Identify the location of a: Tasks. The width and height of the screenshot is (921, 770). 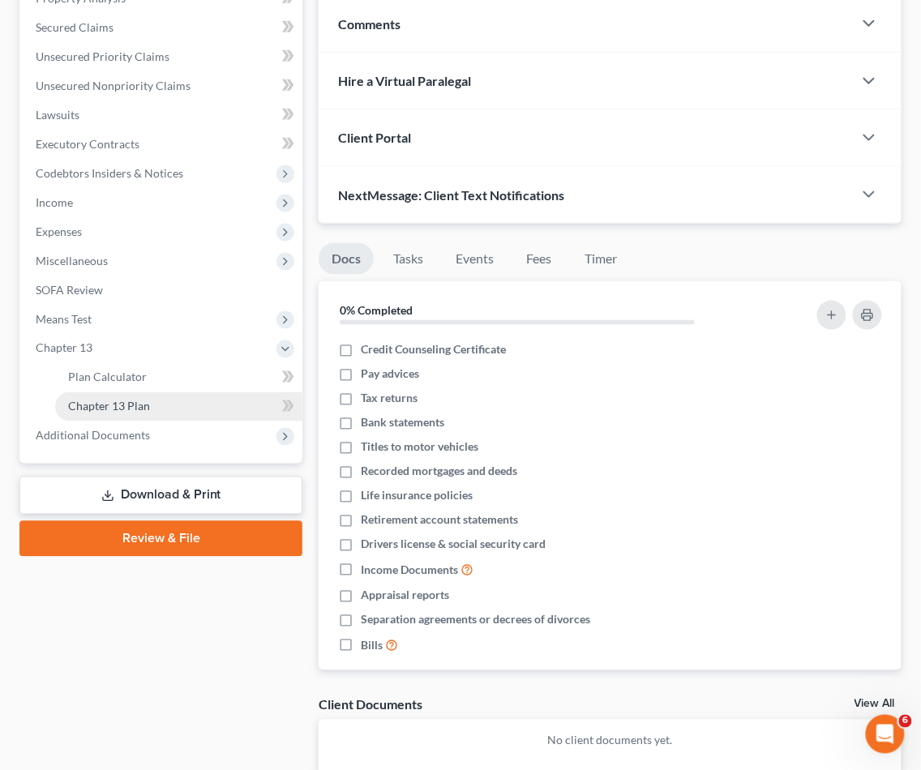
(408, 259).